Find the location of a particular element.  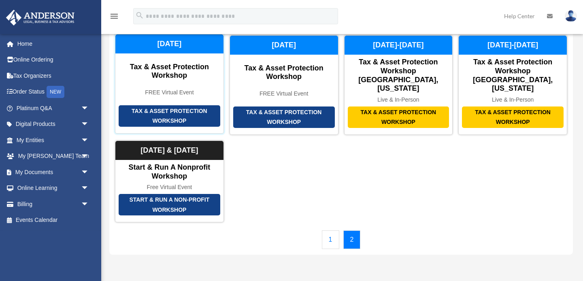

a: Digital Productsarrow_drop_down is located at coordinates (53, 124).